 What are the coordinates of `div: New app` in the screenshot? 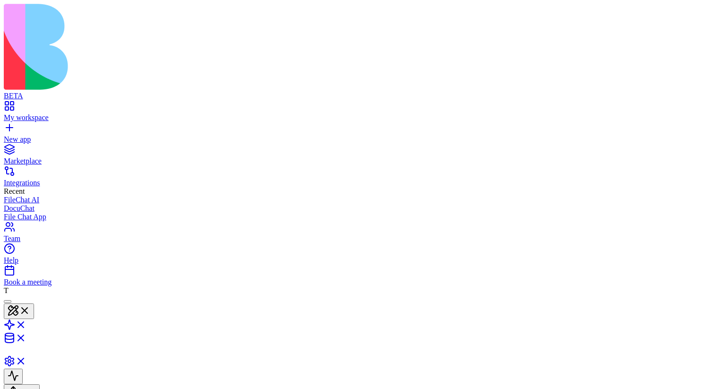 It's located at (358, 140).